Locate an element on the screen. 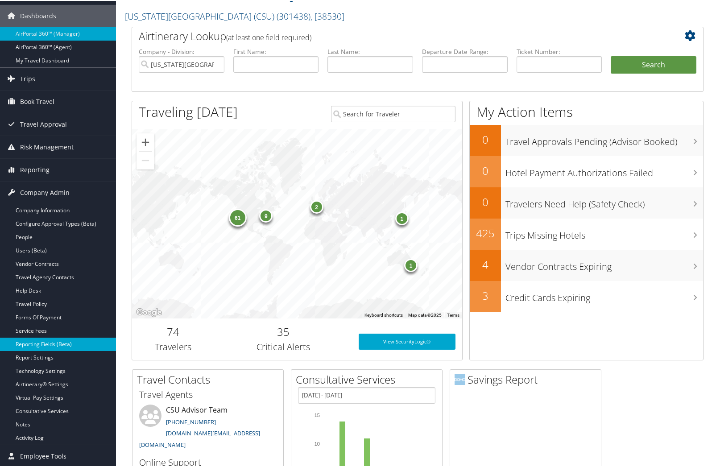 This screenshot has width=716, height=467. span: Dashboards is located at coordinates (38, 15).